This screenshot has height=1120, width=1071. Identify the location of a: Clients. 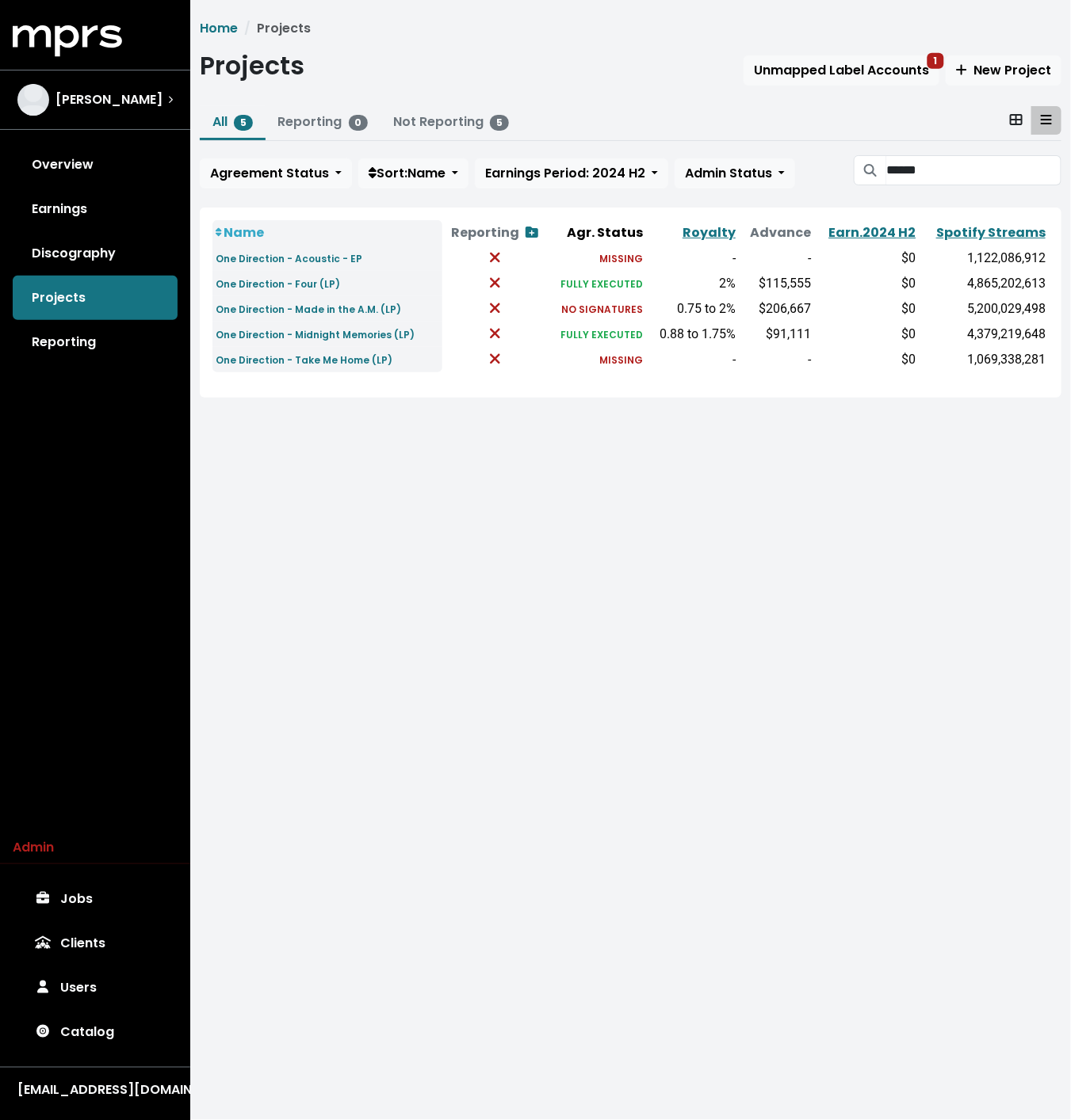
(95, 944).